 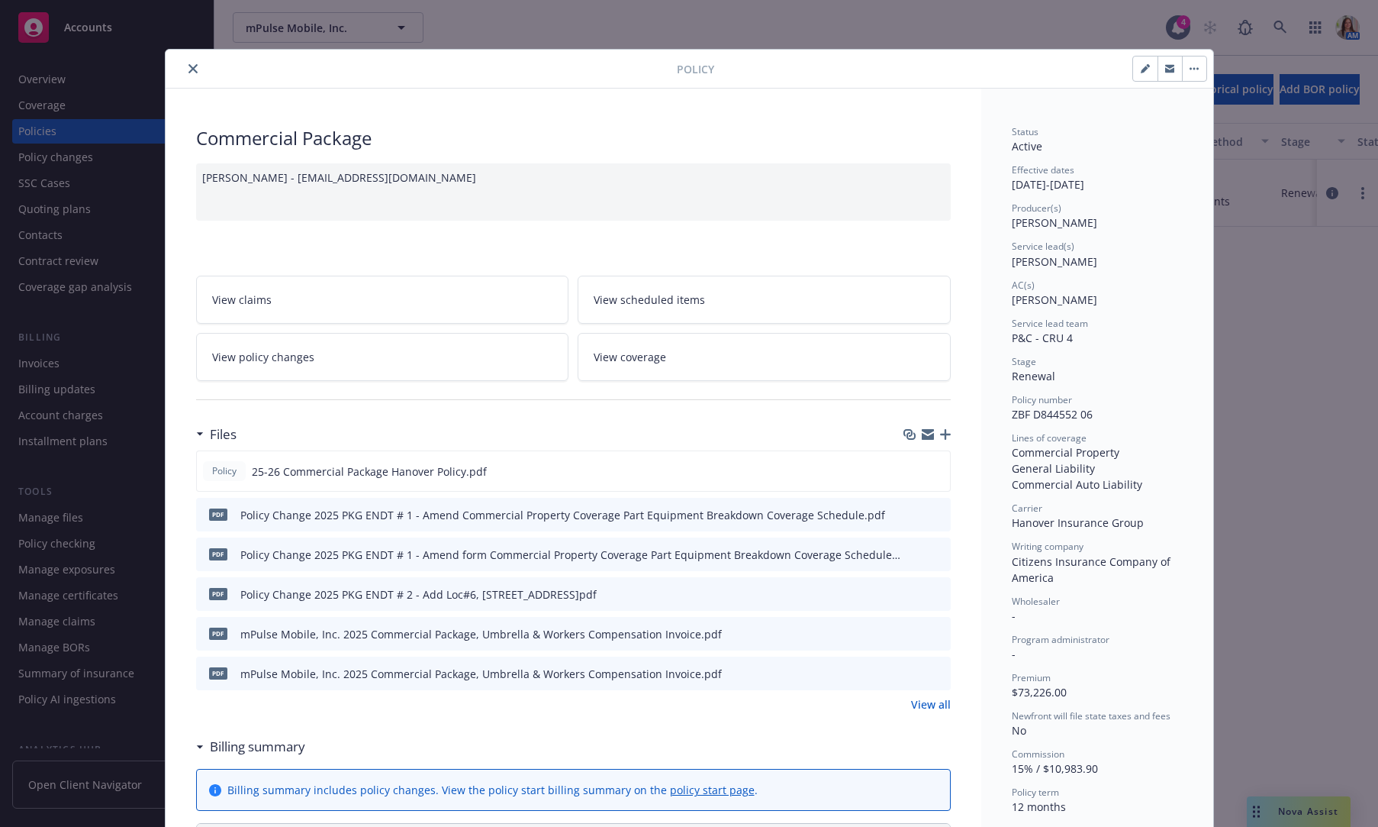 I want to click on span: Commission, so click(x=1038, y=753).